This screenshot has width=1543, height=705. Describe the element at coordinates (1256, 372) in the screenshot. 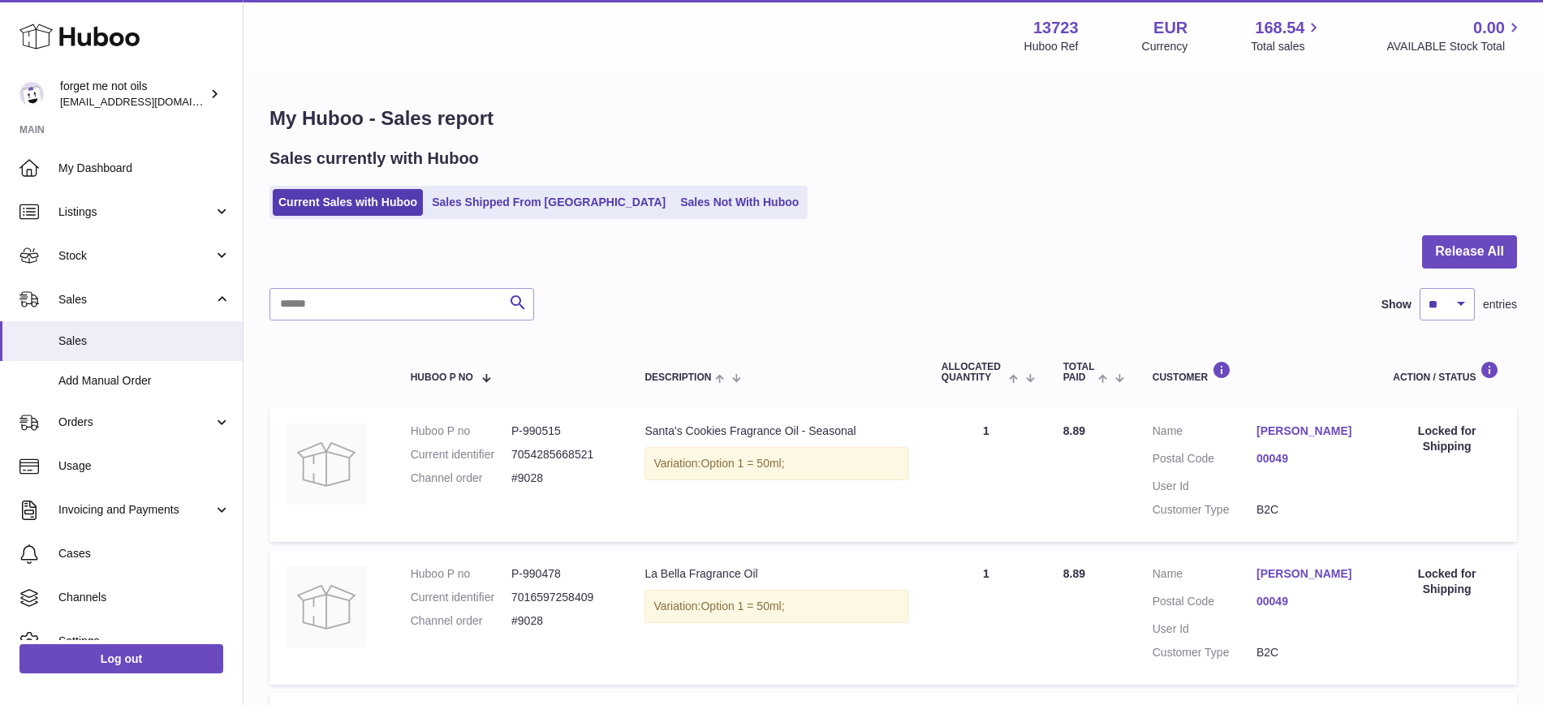

I see `div: Customer` at that location.